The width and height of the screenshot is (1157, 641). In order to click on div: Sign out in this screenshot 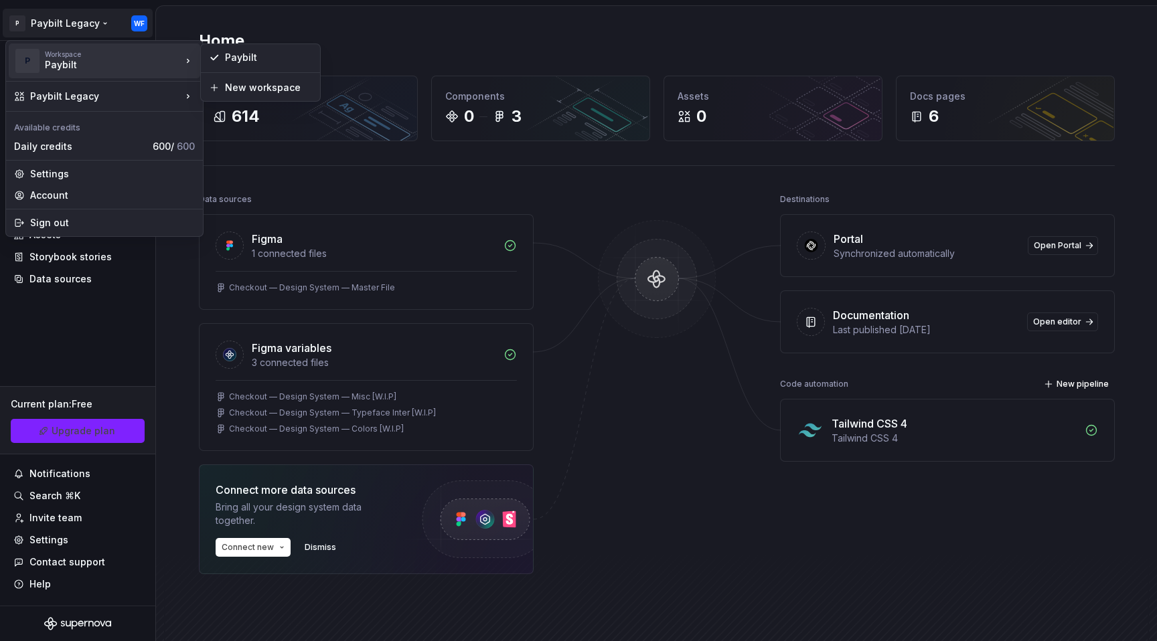, I will do `click(112, 223)`.